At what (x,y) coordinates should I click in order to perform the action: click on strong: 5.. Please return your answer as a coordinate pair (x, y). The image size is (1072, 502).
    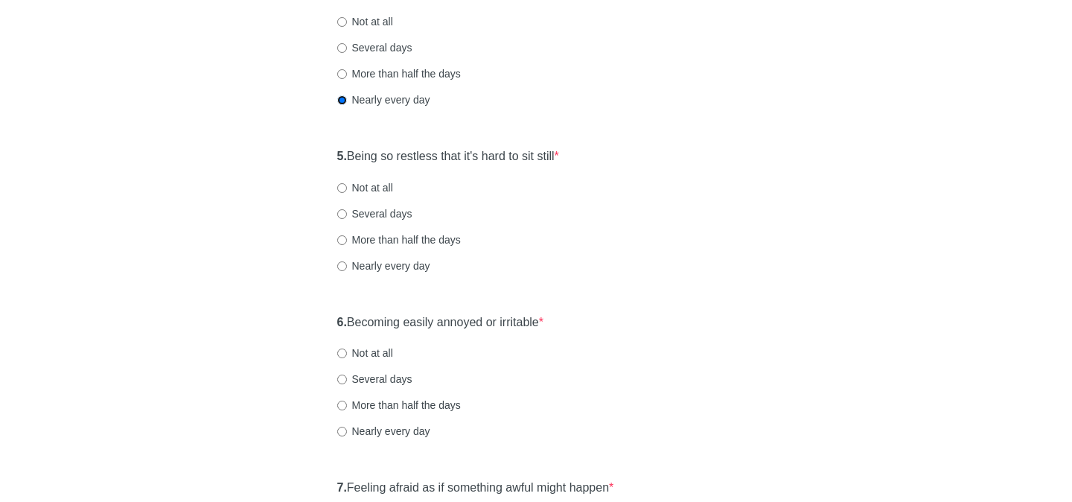
    Looking at the image, I should click on (342, 156).